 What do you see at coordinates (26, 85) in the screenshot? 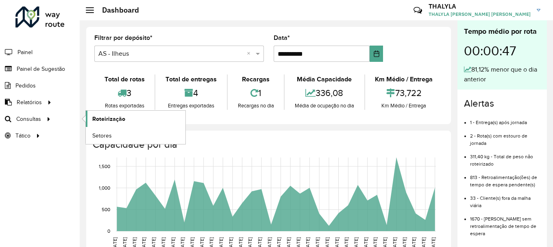
I see `span: Pedidos` at bounding box center [26, 85].